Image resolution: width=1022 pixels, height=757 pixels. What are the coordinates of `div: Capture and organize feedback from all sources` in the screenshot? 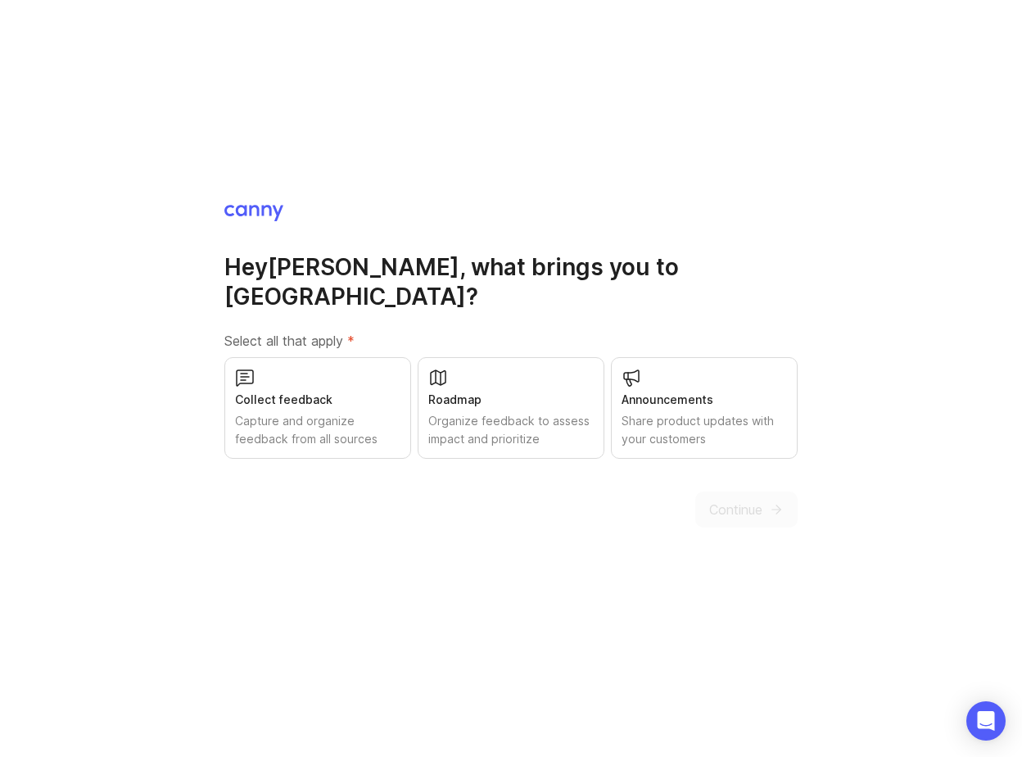 It's located at (318, 430).